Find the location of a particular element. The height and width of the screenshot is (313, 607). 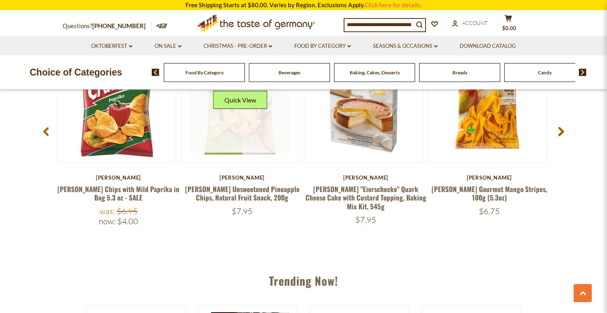

img: Seeberger Gourmet Mango Stripes, 100g (5.3oz) is located at coordinates (488, 103).